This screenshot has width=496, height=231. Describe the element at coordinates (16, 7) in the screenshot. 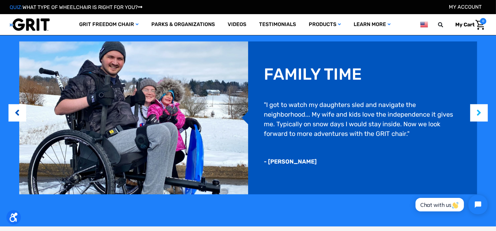

I see `span: QUIZ:` at that location.